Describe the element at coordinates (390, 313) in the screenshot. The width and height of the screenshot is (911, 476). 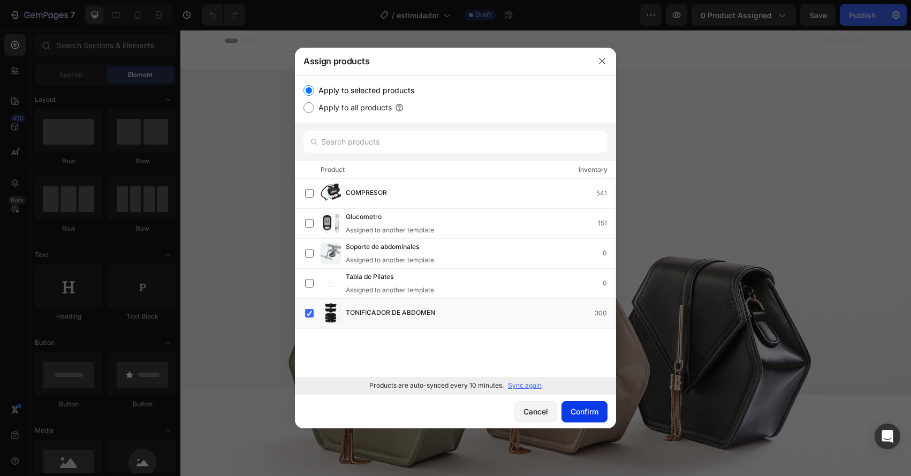
I see `span: TONIFICADOR DE ABDOMEN` at that location.